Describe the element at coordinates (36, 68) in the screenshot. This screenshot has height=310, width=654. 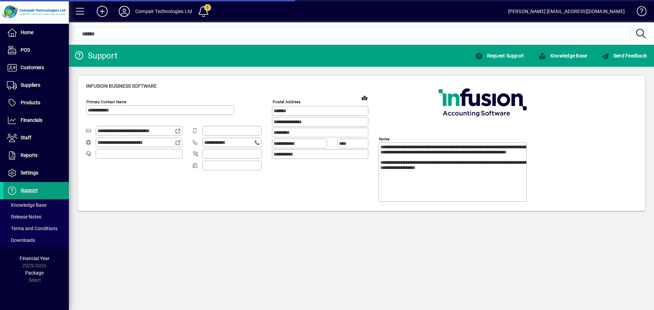
I see `a: Customers` at that location.